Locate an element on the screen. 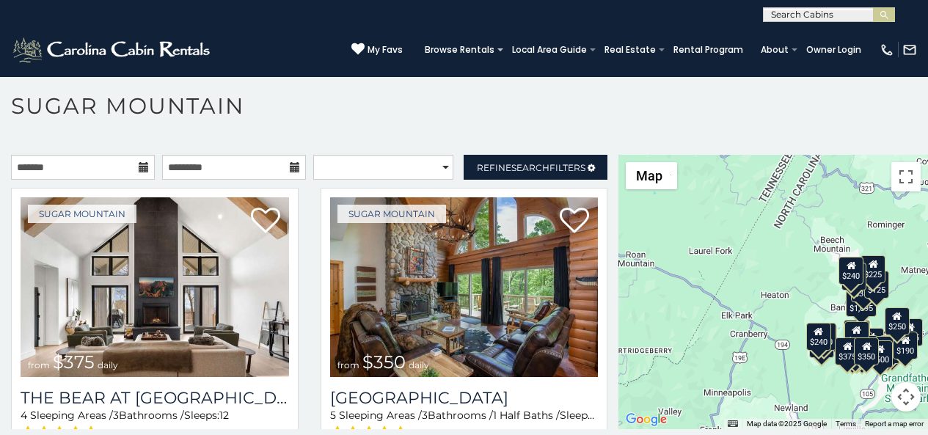 The image size is (928, 435). div: $155 is located at coordinates (911, 332).